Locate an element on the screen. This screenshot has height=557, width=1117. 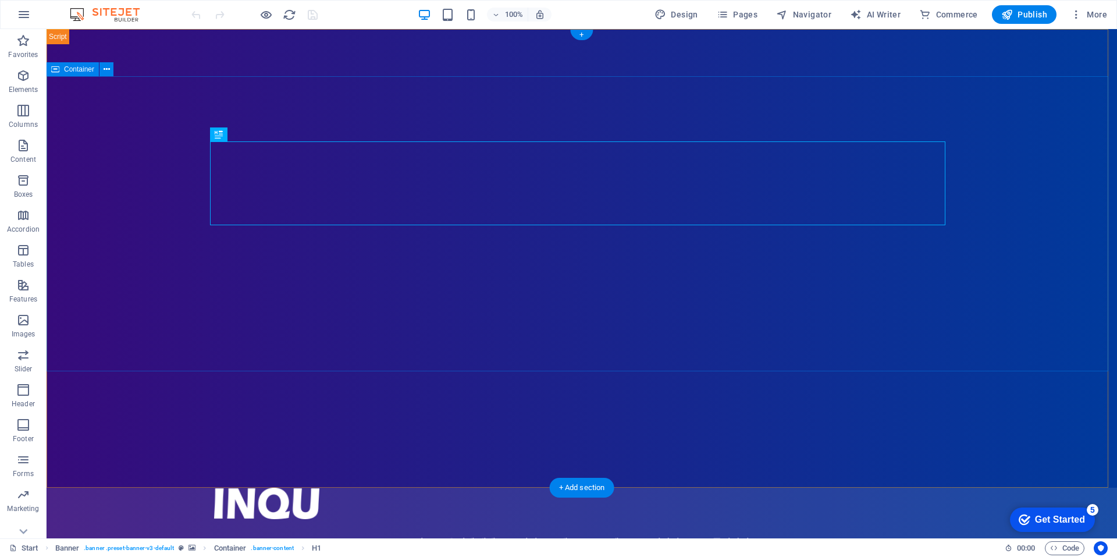
button: reload is located at coordinates (289, 15).